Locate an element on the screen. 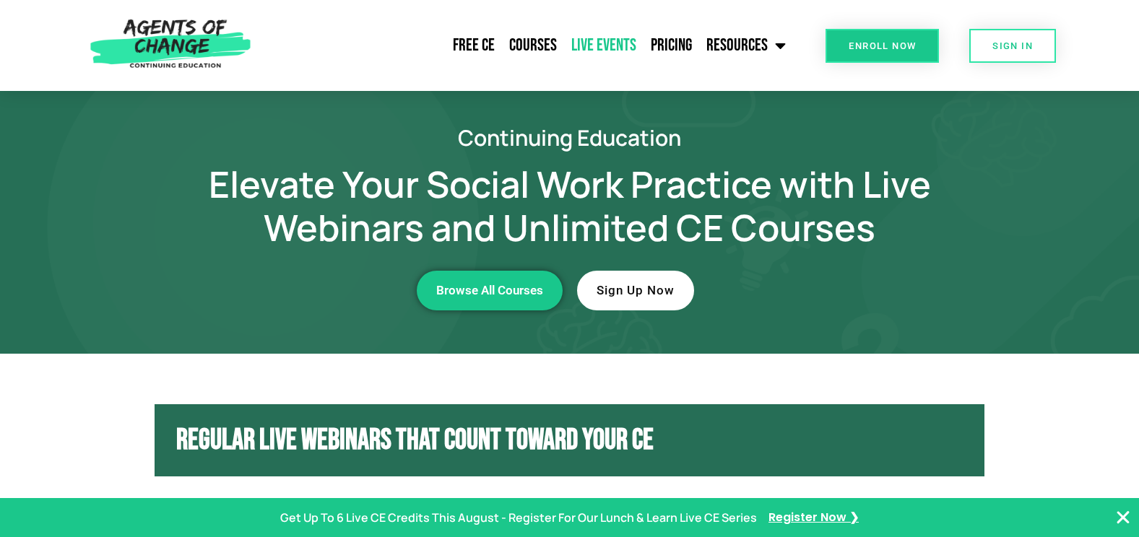  a: Pricing is located at coordinates (671, 45).